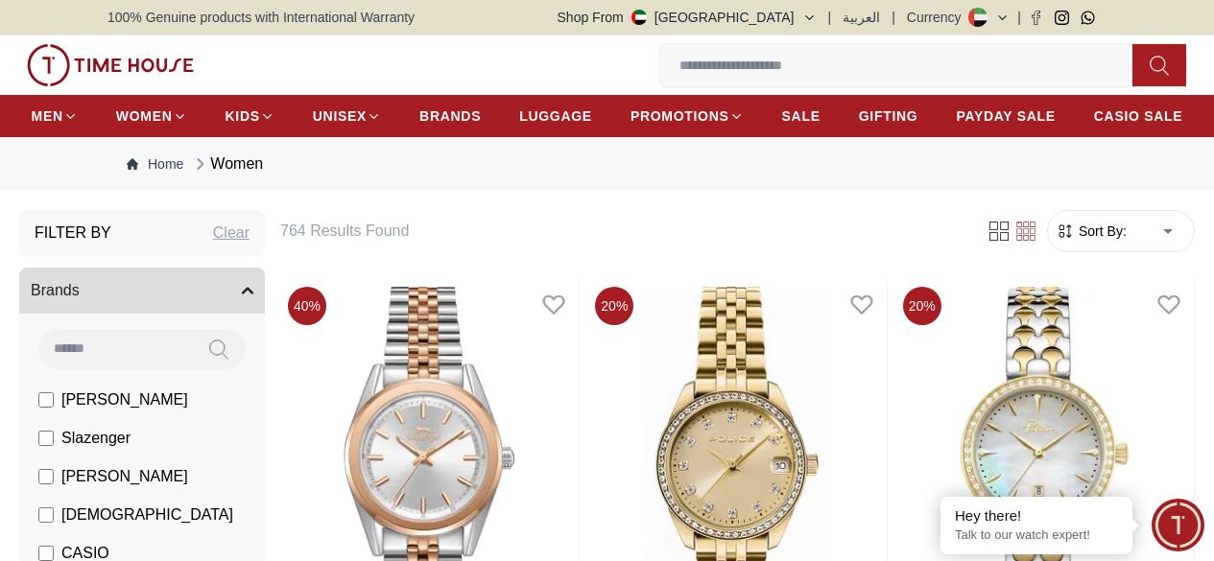 The width and height of the screenshot is (1214, 561). I want to click on div: Currency, so click(937, 17).